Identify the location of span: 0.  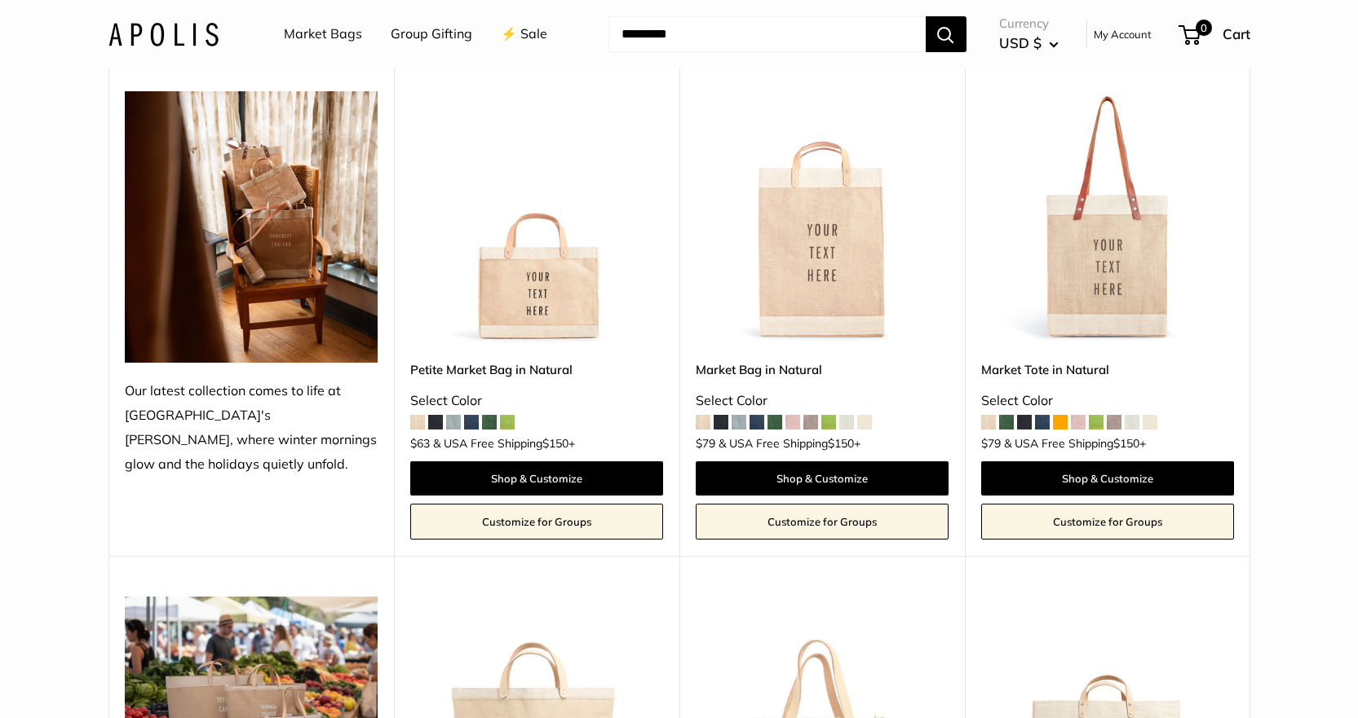
(1203, 28).